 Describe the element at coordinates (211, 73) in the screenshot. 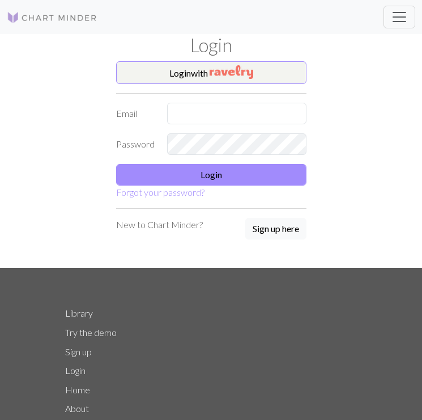

I see `button: Loginwith` at that location.